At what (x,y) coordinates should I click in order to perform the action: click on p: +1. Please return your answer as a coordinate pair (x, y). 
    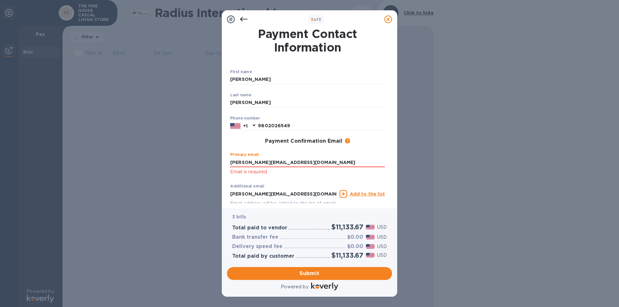
    Looking at the image, I should click on (245, 126).